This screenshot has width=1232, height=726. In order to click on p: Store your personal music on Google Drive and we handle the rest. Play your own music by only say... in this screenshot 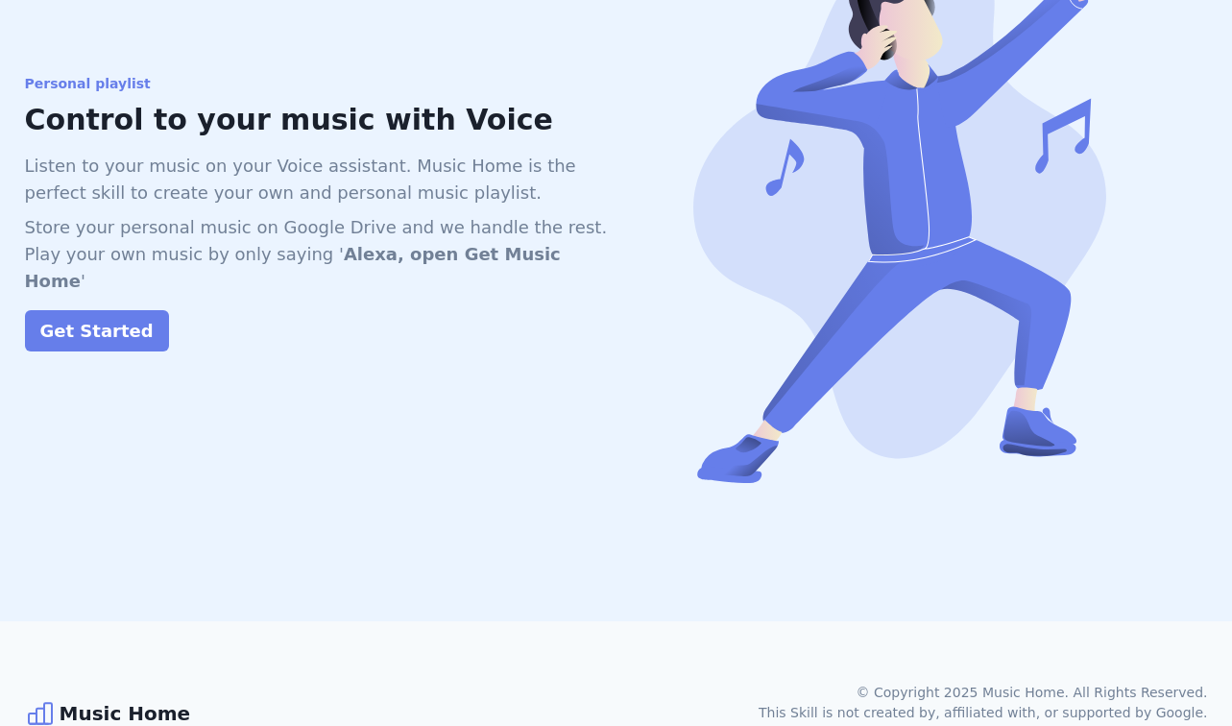, I will do `click(321, 255)`.